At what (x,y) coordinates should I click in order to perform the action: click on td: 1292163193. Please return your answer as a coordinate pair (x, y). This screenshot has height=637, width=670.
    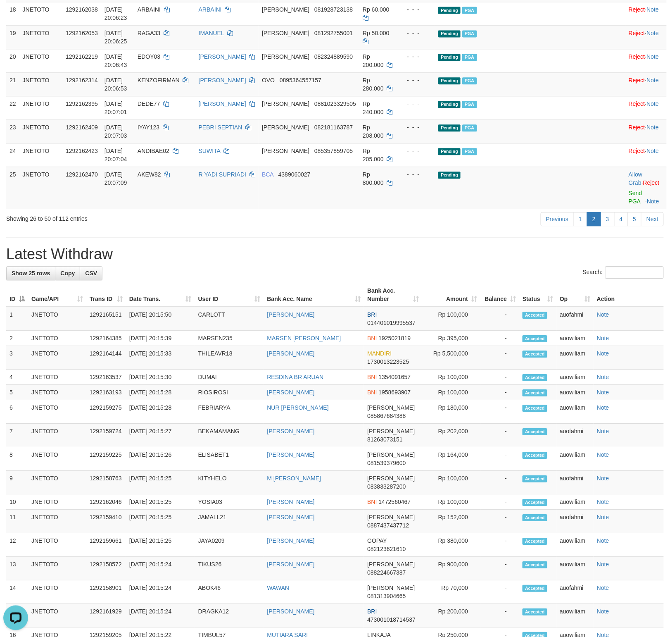
    Looking at the image, I should click on (106, 392).